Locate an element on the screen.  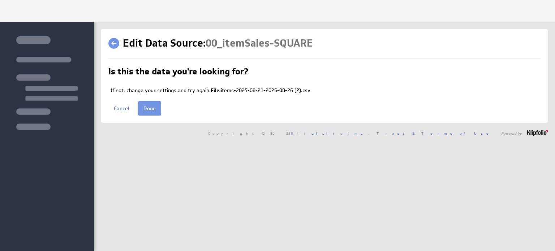
span: 00_itemSales-SQUARE is located at coordinates (259, 43).